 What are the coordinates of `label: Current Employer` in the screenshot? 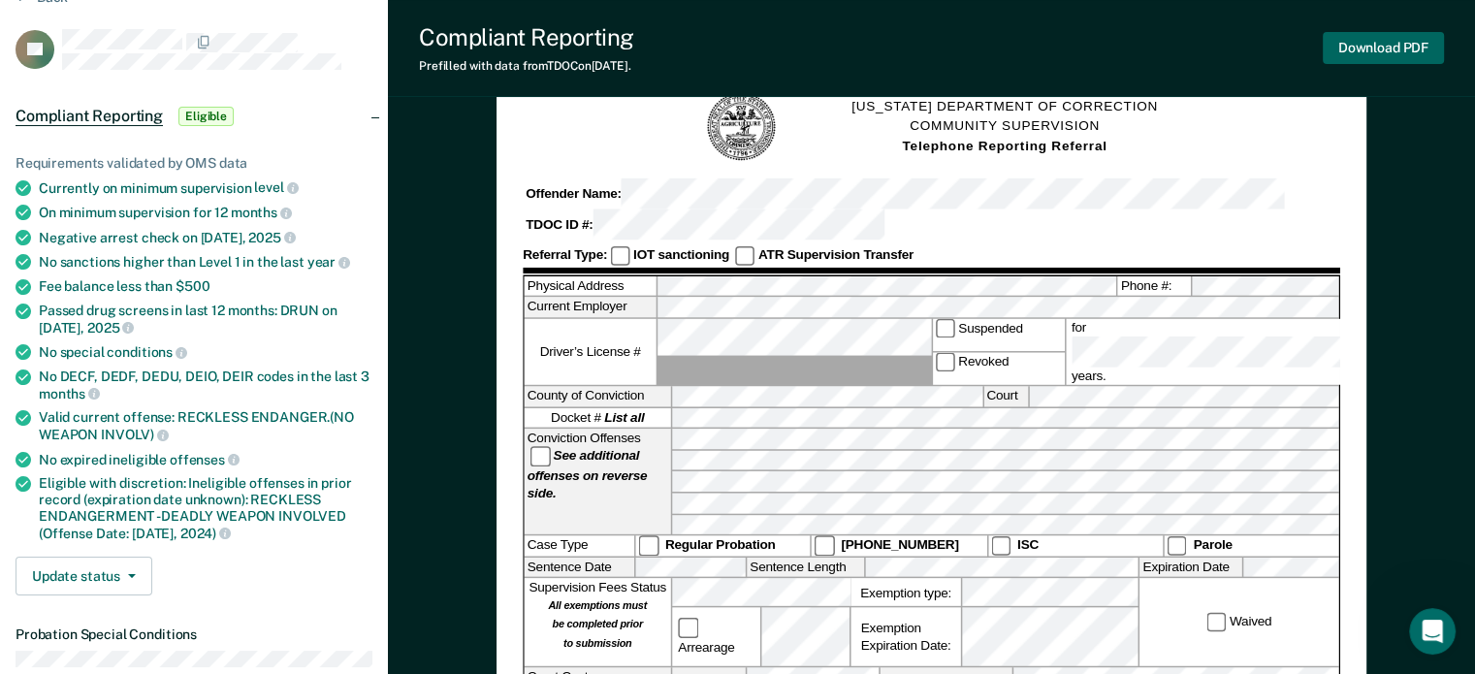 It's located at (590, 307).